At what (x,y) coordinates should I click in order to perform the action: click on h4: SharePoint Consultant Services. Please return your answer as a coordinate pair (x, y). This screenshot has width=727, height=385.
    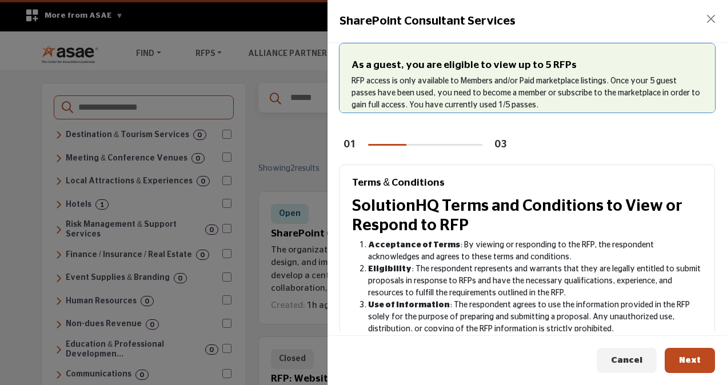
    Looking at the image, I should click on (427, 21).